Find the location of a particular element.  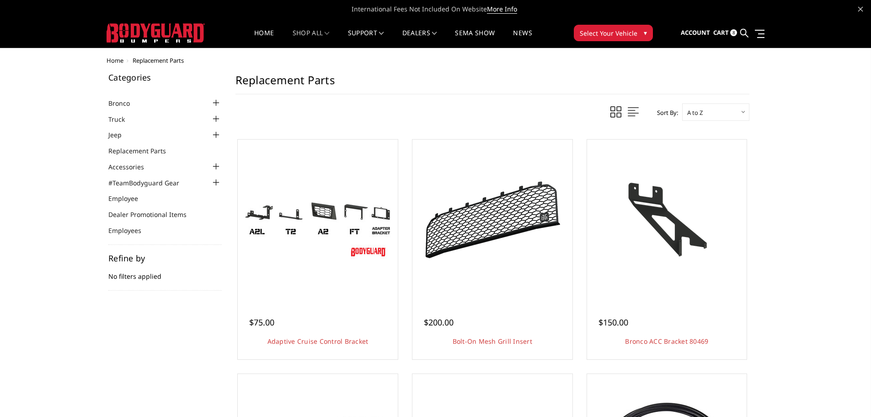

div: No filters applied is located at coordinates (165, 272).